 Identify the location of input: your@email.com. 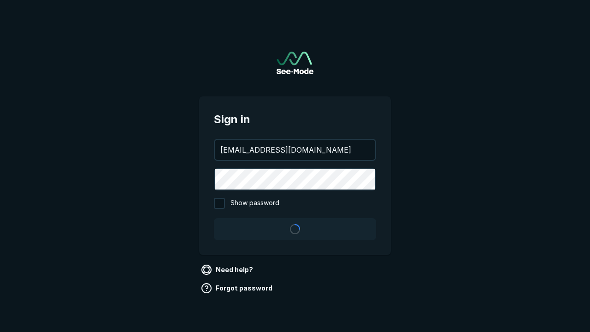
(295, 150).